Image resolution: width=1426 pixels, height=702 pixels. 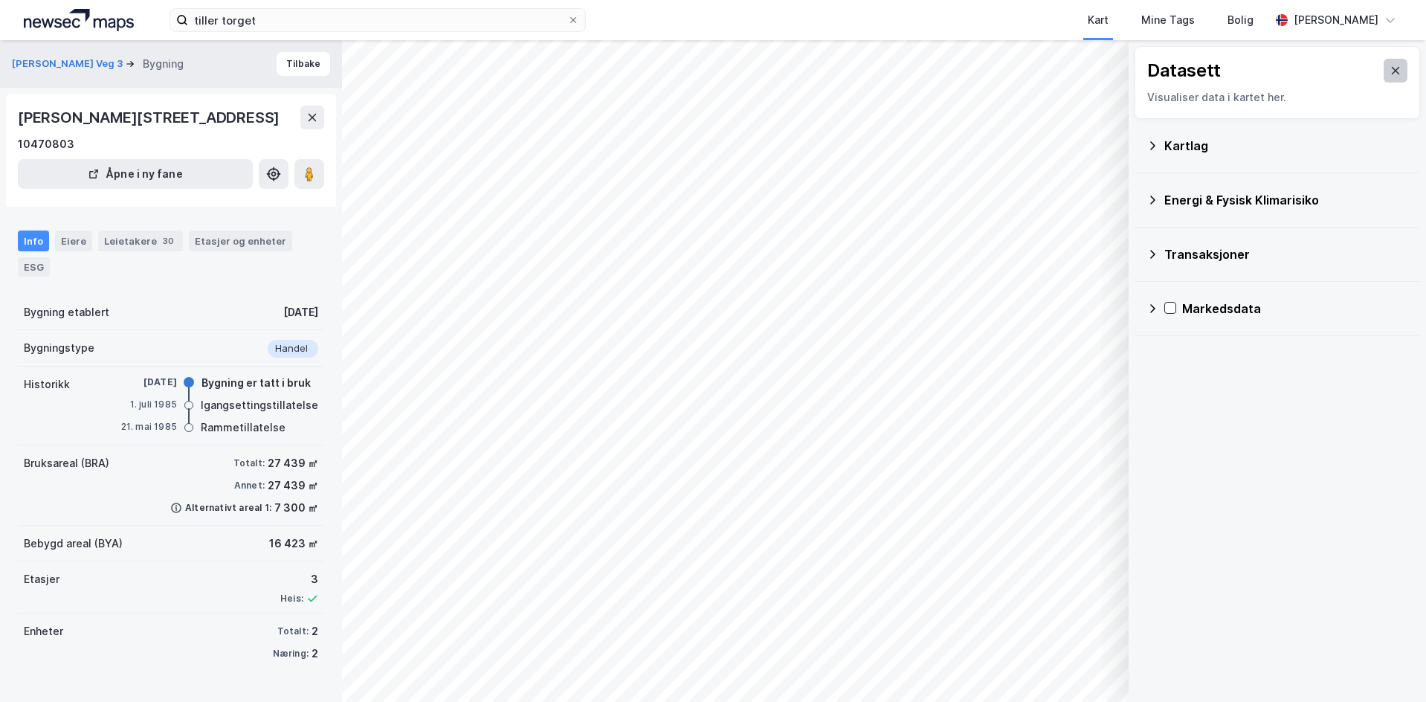 I want to click on div: Etasjer og enheter, so click(x=240, y=241).